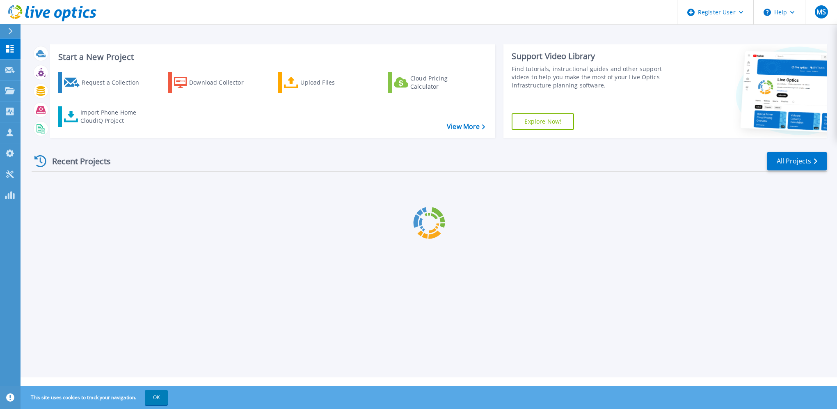 The height and width of the screenshot is (409, 837). What do you see at coordinates (324, 82) in the screenshot?
I see `a: Upload Files` at bounding box center [324, 82].